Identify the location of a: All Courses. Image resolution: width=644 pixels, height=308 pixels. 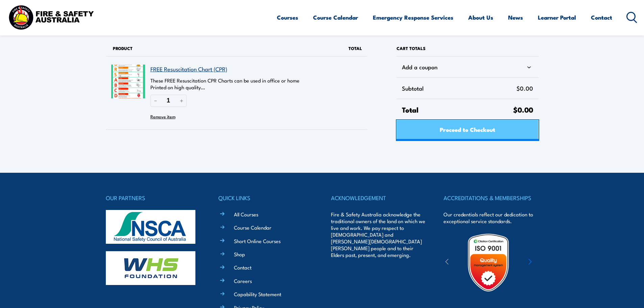
(246, 214).